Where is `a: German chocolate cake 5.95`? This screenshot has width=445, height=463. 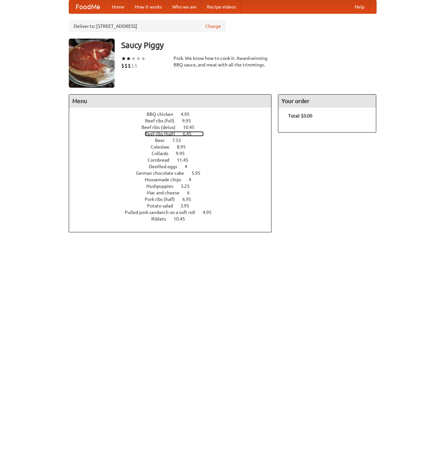 a: German chocolate cake 5.95 is located at coordinates (174, 173).